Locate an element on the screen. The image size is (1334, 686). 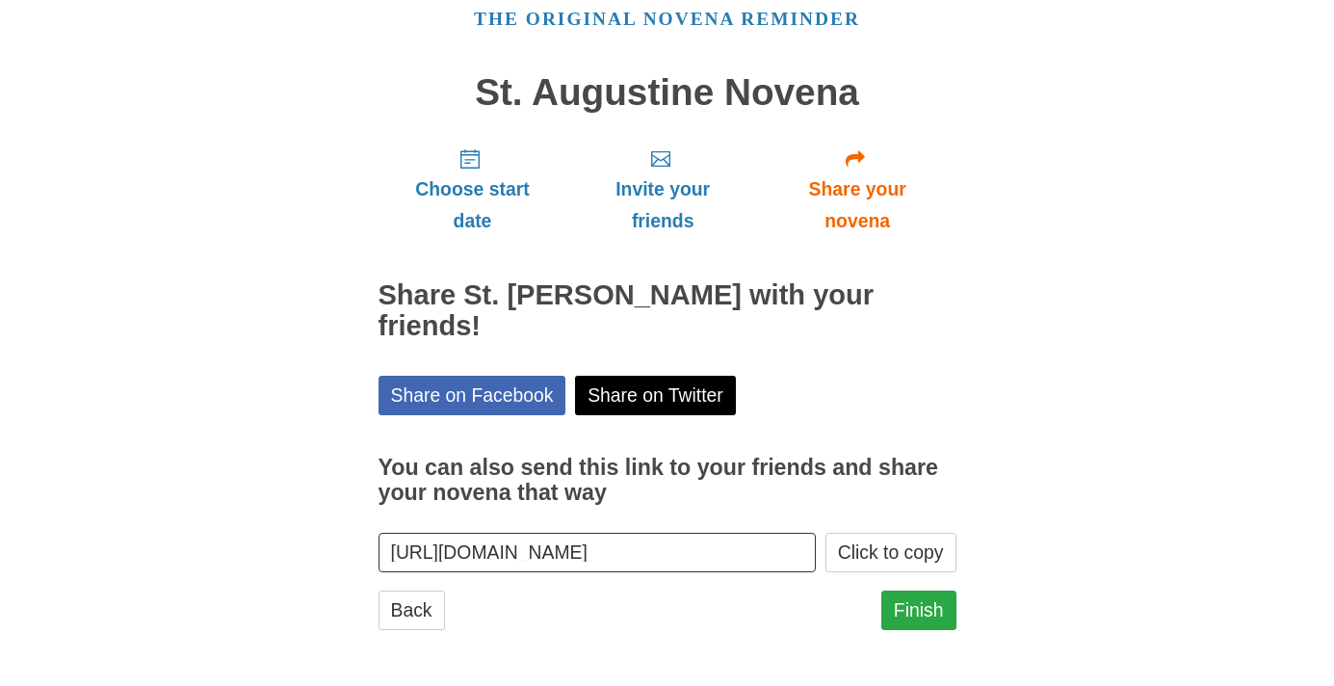
span: Share your novena is located at coordinates (857, 205).